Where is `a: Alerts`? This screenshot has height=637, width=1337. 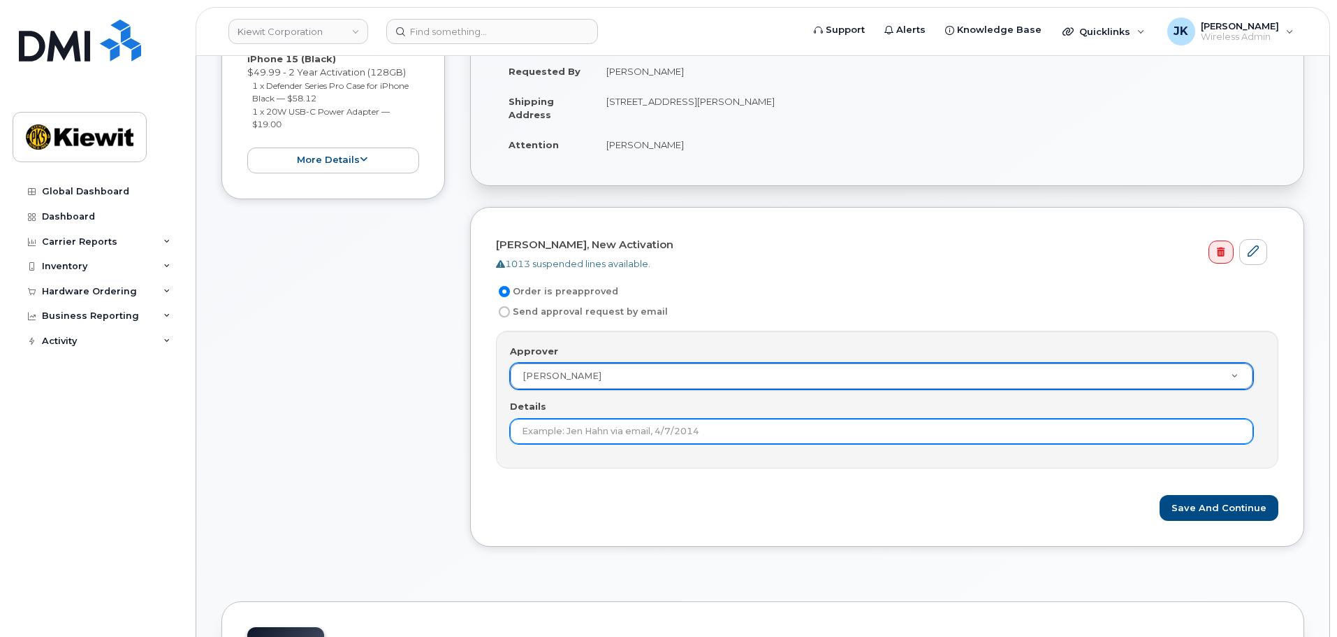
a: Alerts is located at coordinates (905, 30).